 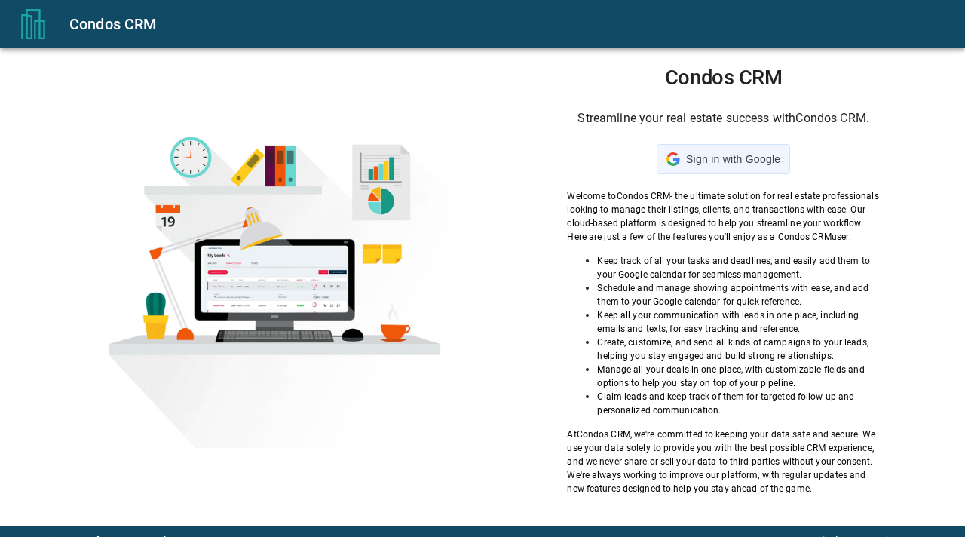 What do you see at coordinates (733, 159) in the screenshot?
I see `span: Sign in with Google` at bounding box center [733, 159].